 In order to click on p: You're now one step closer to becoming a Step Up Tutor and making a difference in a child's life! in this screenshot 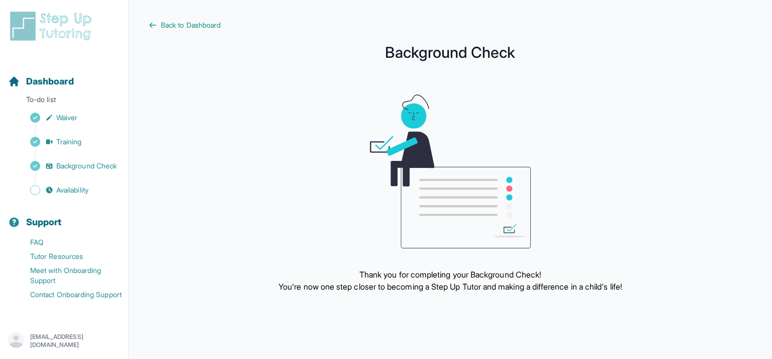, I will do `click(451, 287)`.